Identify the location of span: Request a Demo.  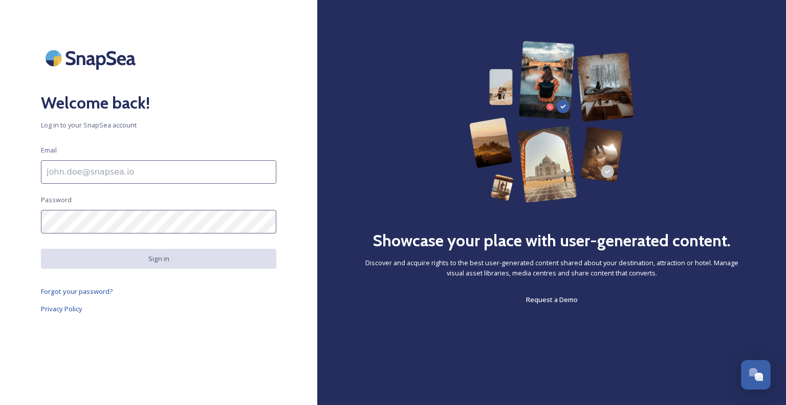
(552, 300).